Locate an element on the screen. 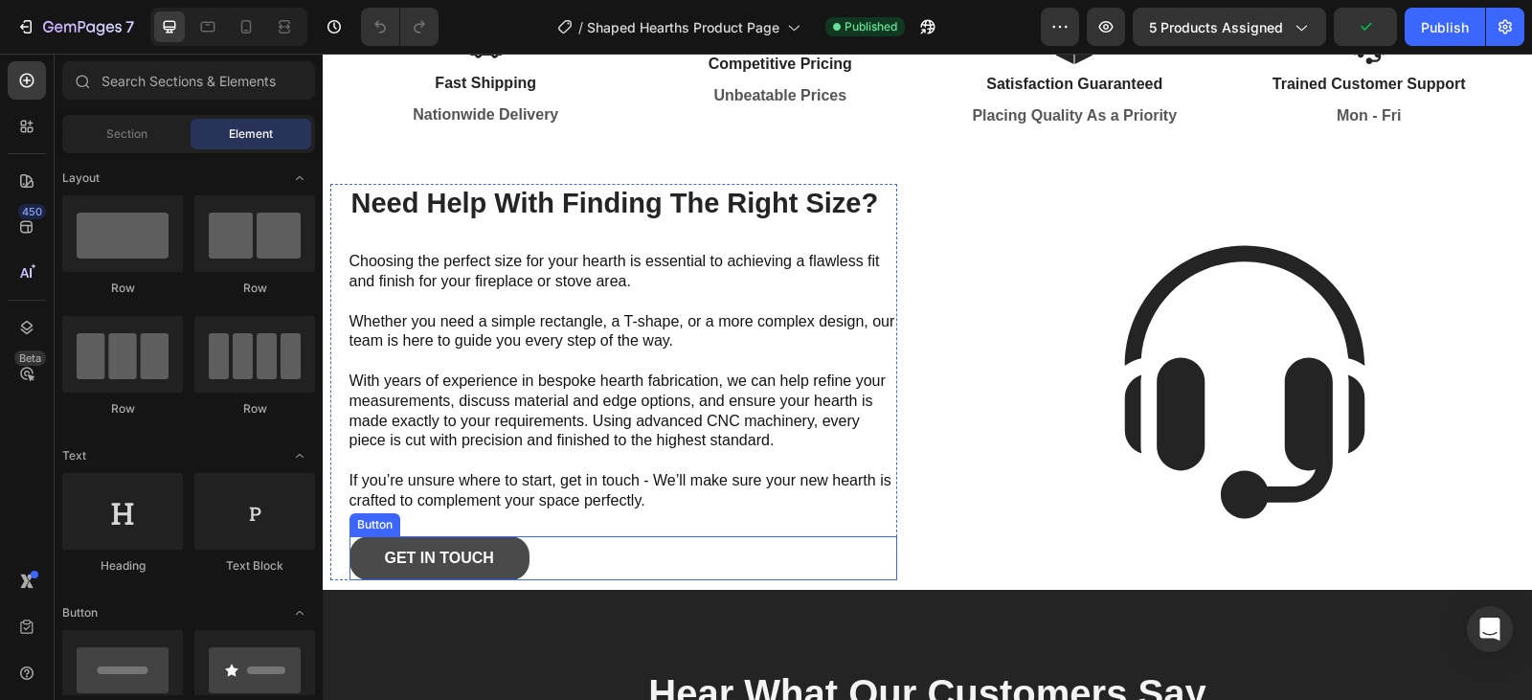  p: Choosing the perfect size for your hearth is essential to achieving a flawless fit and finish for... is located at coordinates (301, 218).